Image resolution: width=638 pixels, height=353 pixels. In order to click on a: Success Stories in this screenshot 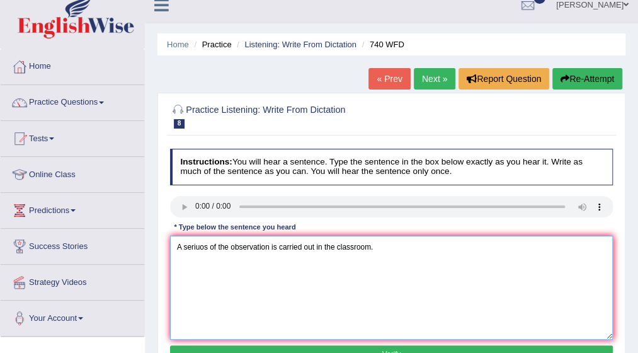, I will do `click(72, 244)`.